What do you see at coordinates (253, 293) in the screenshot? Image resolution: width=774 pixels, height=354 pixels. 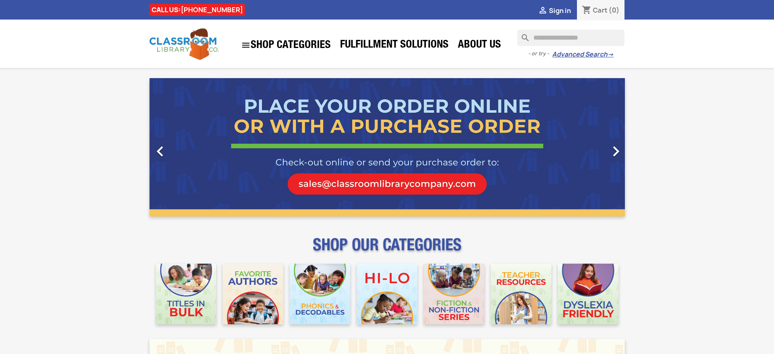 I see `img: CLC_Favorite_Authors_Mobile.jpg` at bounding box center [253, 293].